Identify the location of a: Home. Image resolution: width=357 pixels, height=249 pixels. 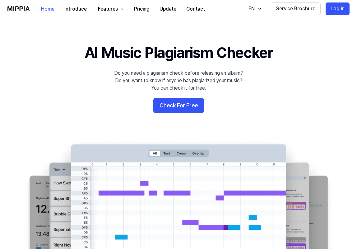
(48, 9).